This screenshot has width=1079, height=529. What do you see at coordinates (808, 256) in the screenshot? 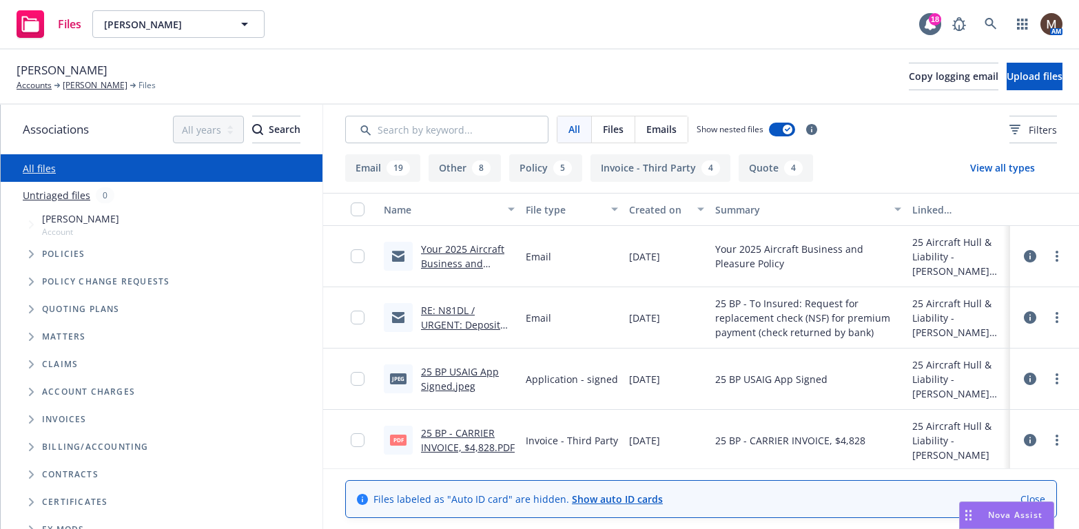
I see `span: Your 2025 Aircraft Business and Pleasure Policy` at bounding box center [808, 256].